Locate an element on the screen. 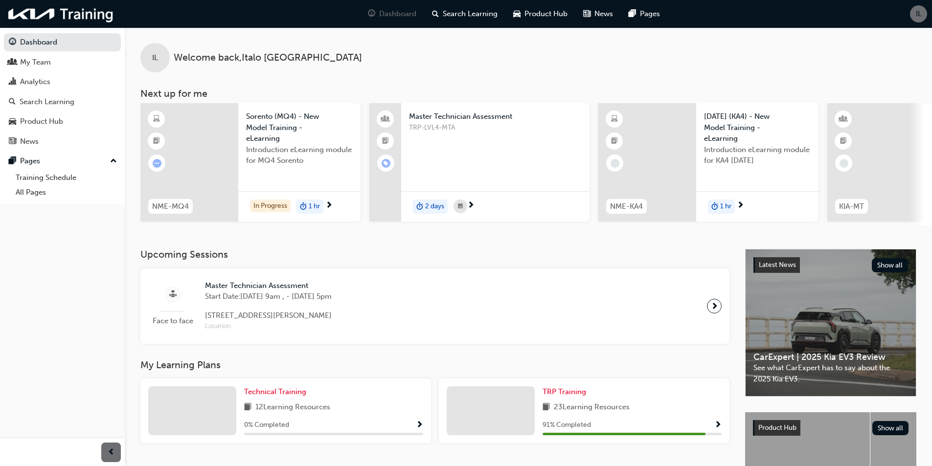 The width and height of the screenshot is (932, 466). a: Training Schedule is located at coordinates (66, 178).